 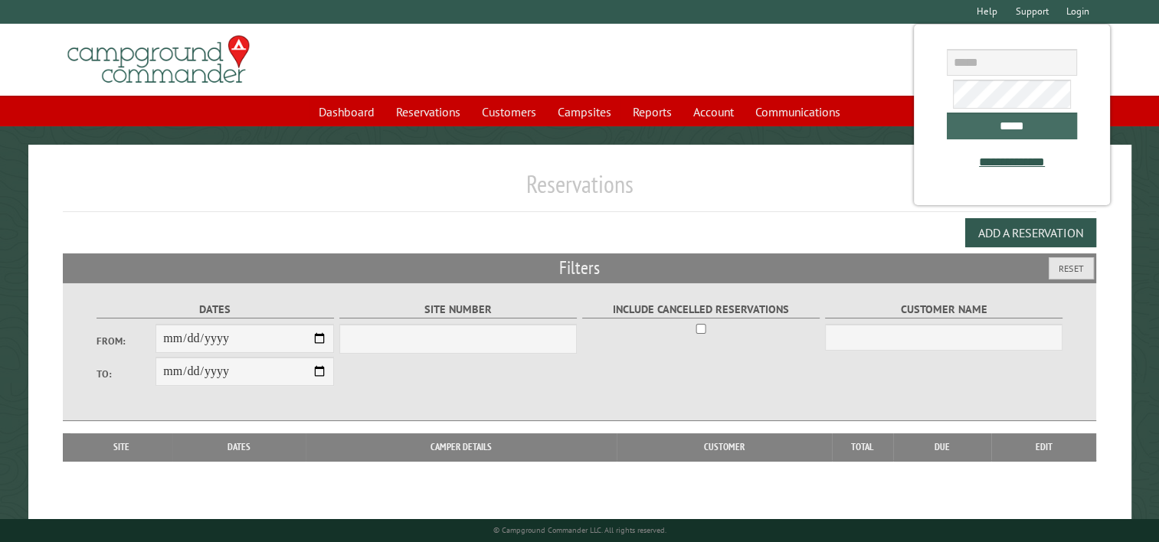 What do you see at coordinates (652, 112) in the screenshot?
I see `a: Reports` at bounding box center [652, 112].